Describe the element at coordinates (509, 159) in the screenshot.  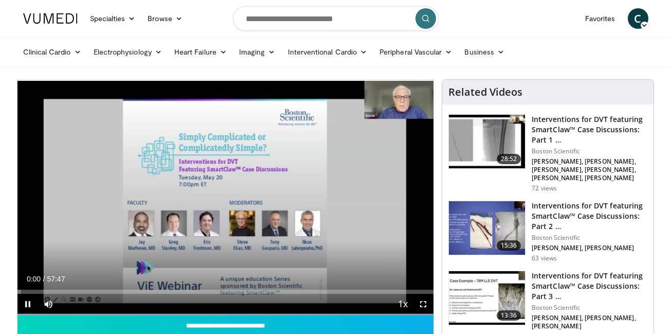
I see `span: 28:52` at that location.